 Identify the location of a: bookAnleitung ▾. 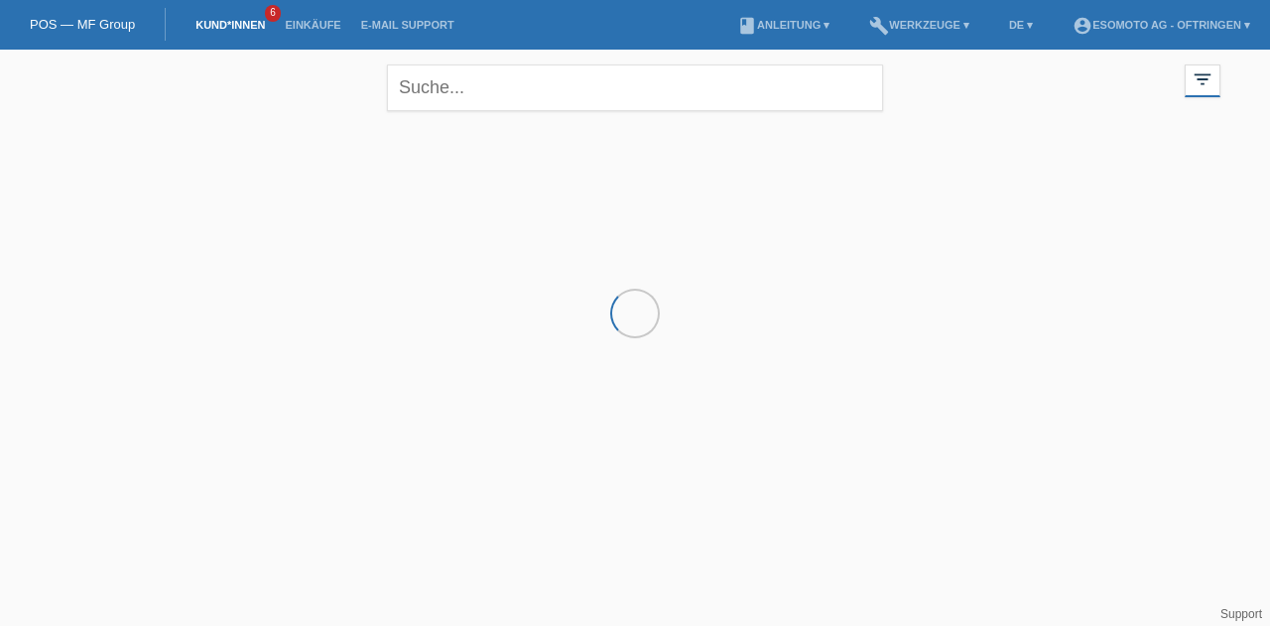
(783, 25).